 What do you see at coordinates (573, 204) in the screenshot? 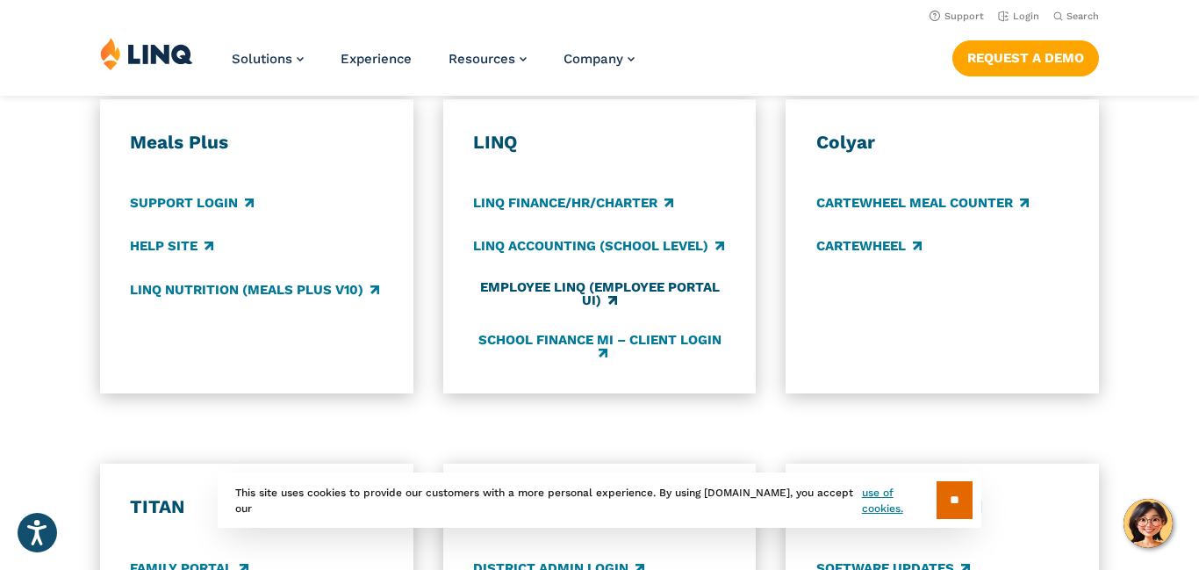
I see `a: LINQ Finance/HR/Charter` at bounding box center [573, 204].